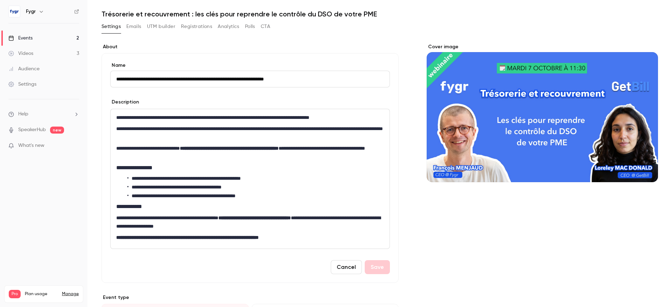 Image resolution: width=672 pixels, height=307 pixels. I want to click on h6: Fygr, so click(31, 12).